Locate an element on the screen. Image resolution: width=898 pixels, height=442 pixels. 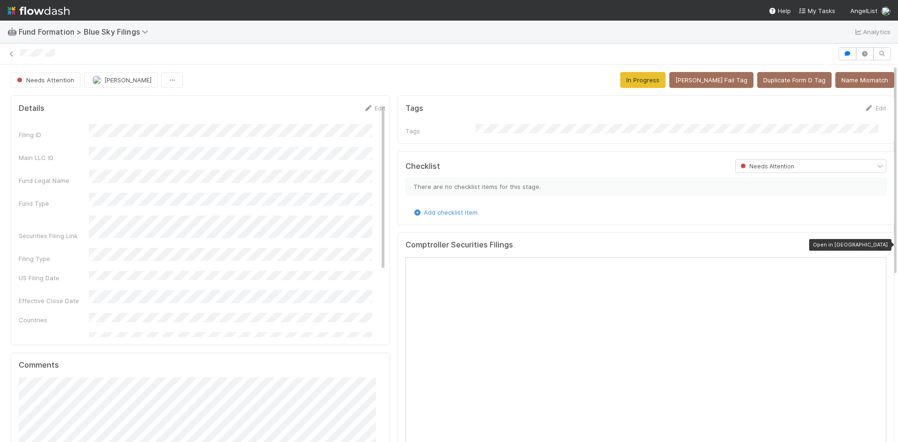
button: Name Mismatch is located at coordinates (865, 80).